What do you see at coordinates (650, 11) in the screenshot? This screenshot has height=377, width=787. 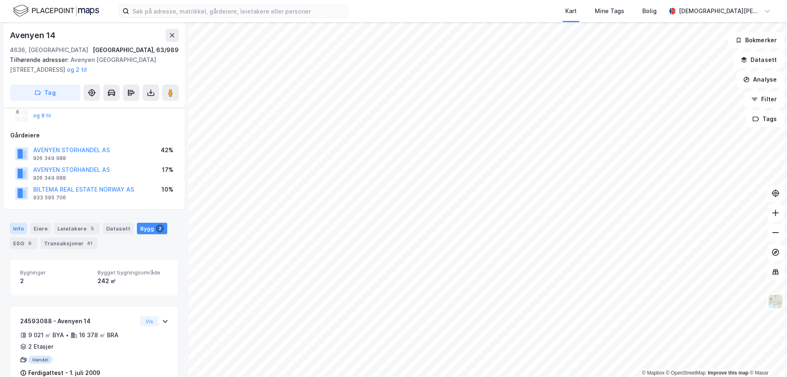 I see `div: Bolig` at bounding box center [650, 11].